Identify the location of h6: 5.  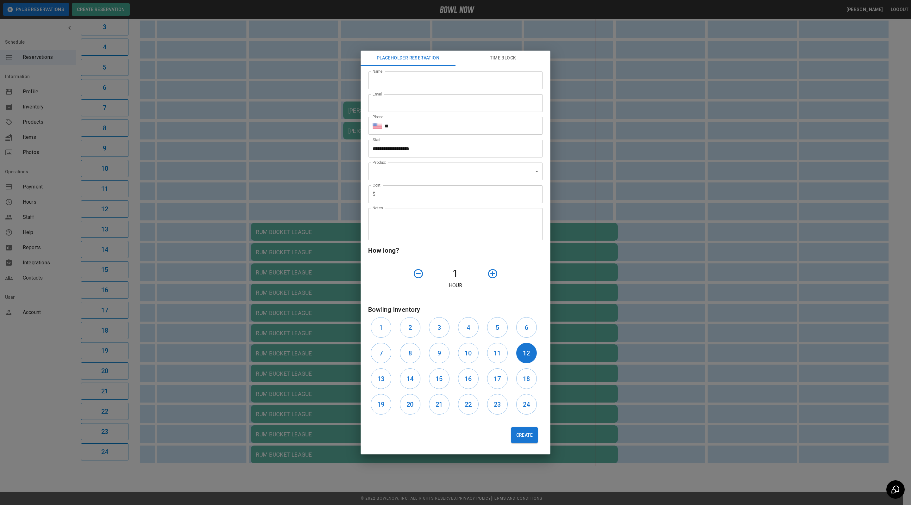
(497, 328).